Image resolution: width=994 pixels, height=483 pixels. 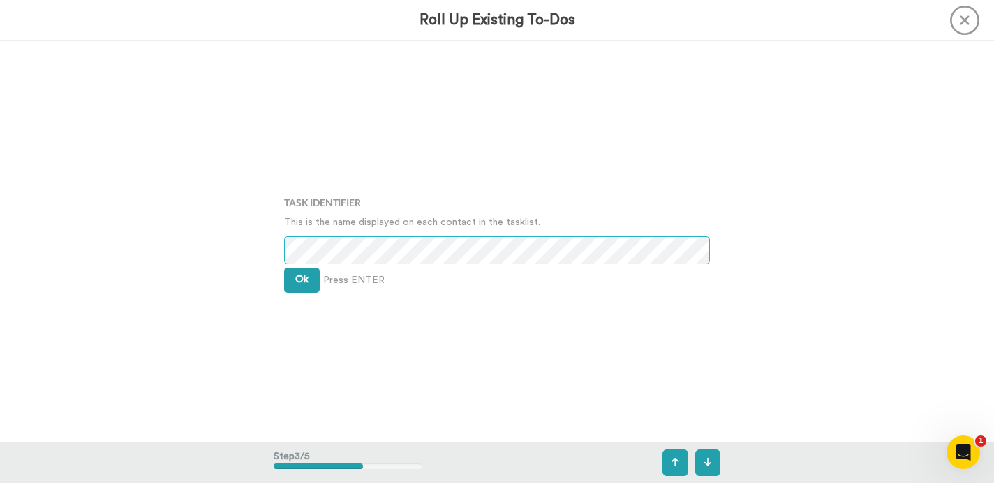 What do you see at coordinates (497, 202) in the screenshot?
I see `h4: Task Identifier` at bounding box center [497, 202].